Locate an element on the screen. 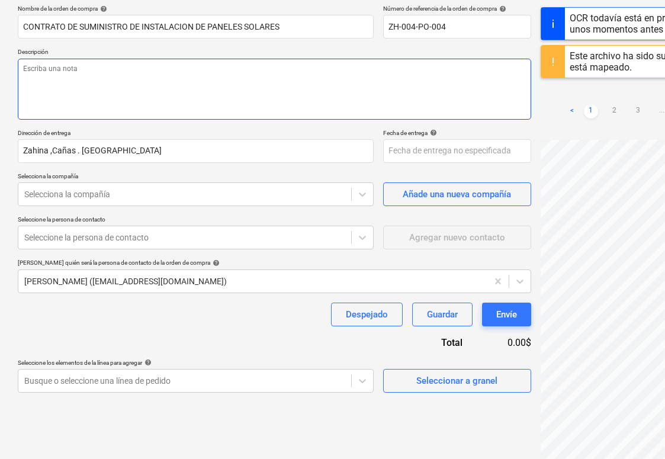 The image size is (665, 459). p: Descripción is located at coordinates (274, 53).